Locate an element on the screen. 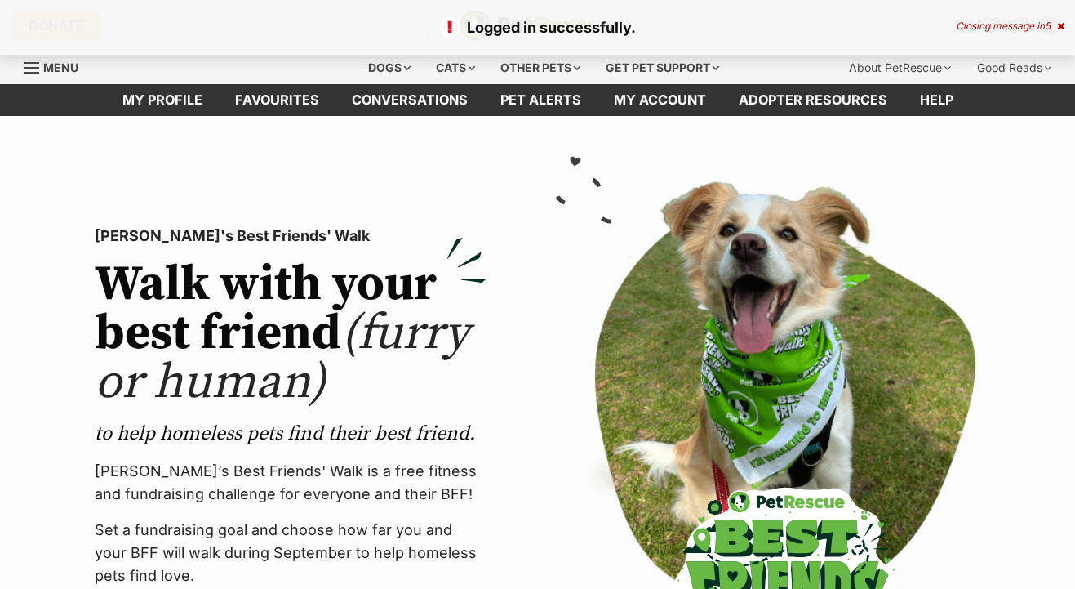 The width and height of the screenshot is (1075, 589). a: Help is located at coordinates (936, 100).